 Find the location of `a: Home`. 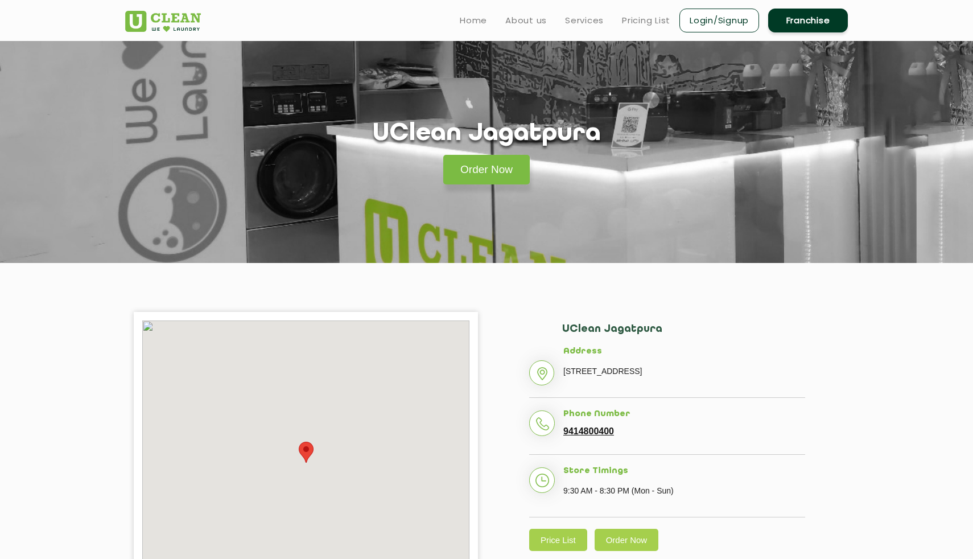

a: Home is located at coordinates (473, 20).